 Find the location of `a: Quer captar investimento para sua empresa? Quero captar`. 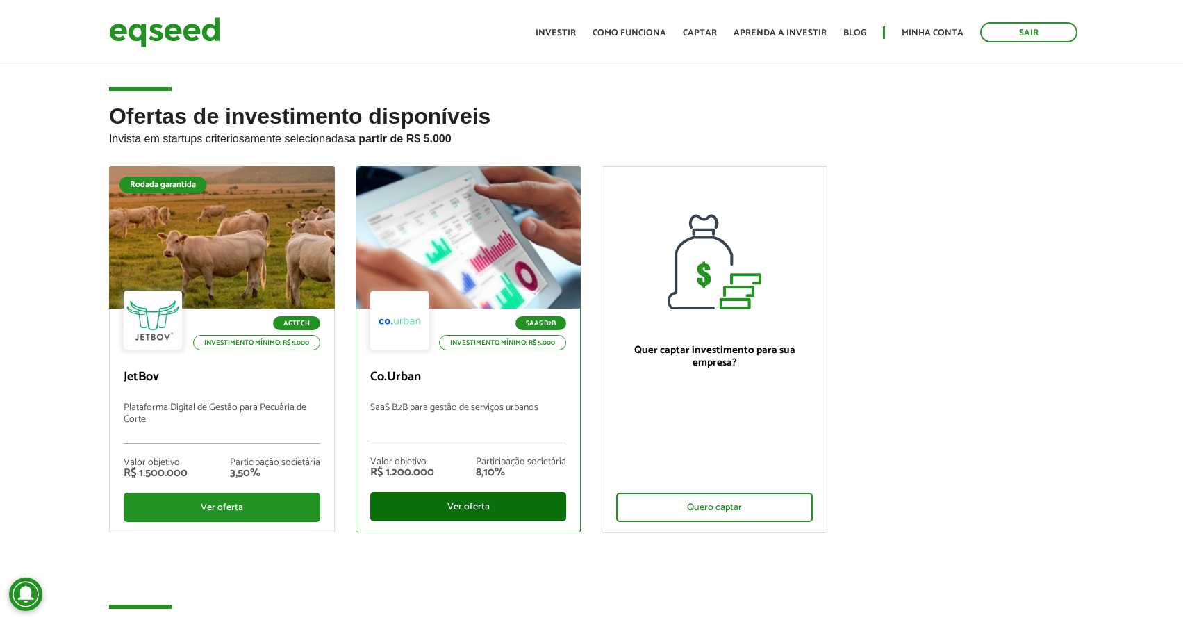

a: Quer captar investimento para sua empresa? Quero captar is located at coordinates (714, 349).